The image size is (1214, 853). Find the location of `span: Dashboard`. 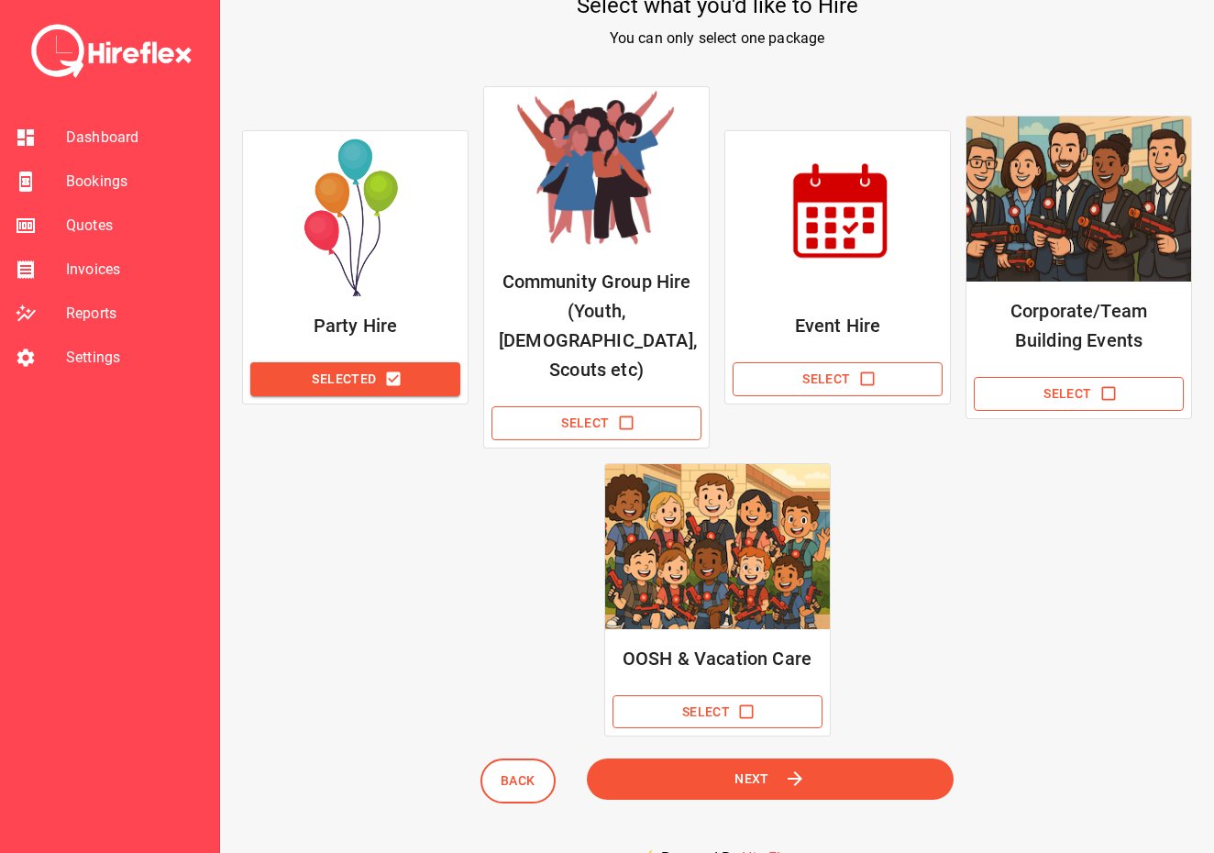

span: Dashboard is located at coordinates (135, 138).